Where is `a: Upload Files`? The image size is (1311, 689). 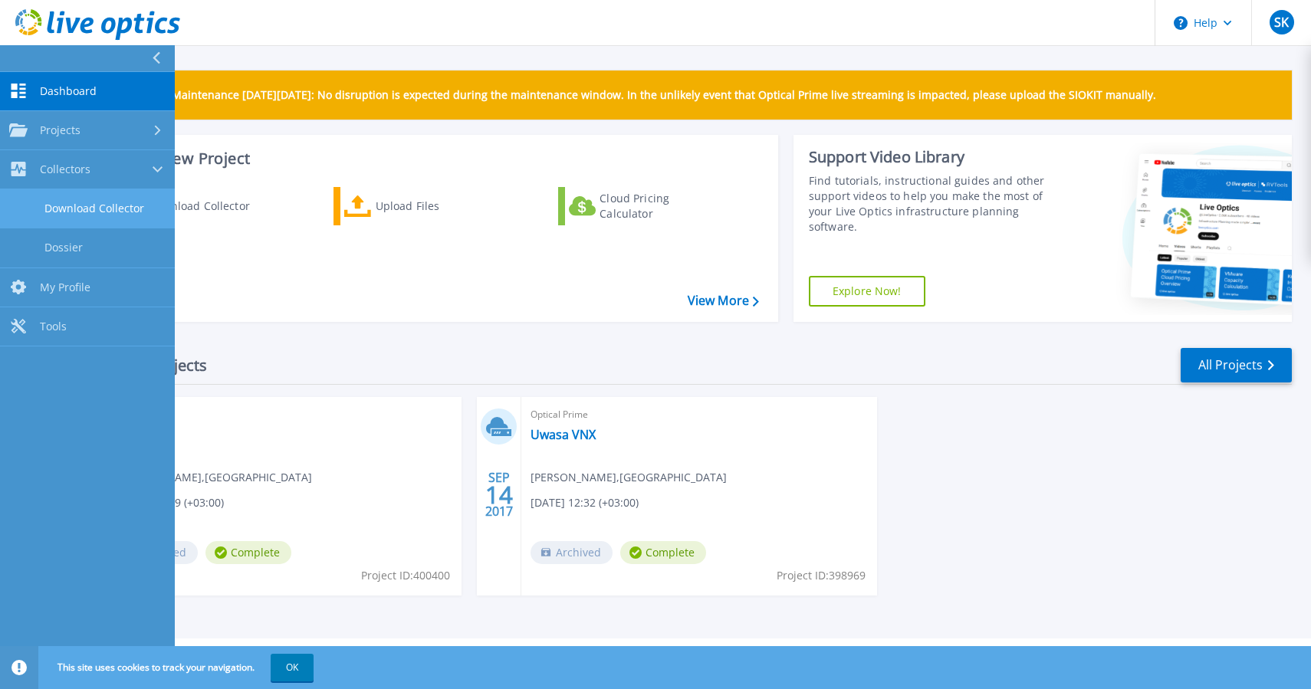 a: Upload Files is located at coordinates (418, 206).